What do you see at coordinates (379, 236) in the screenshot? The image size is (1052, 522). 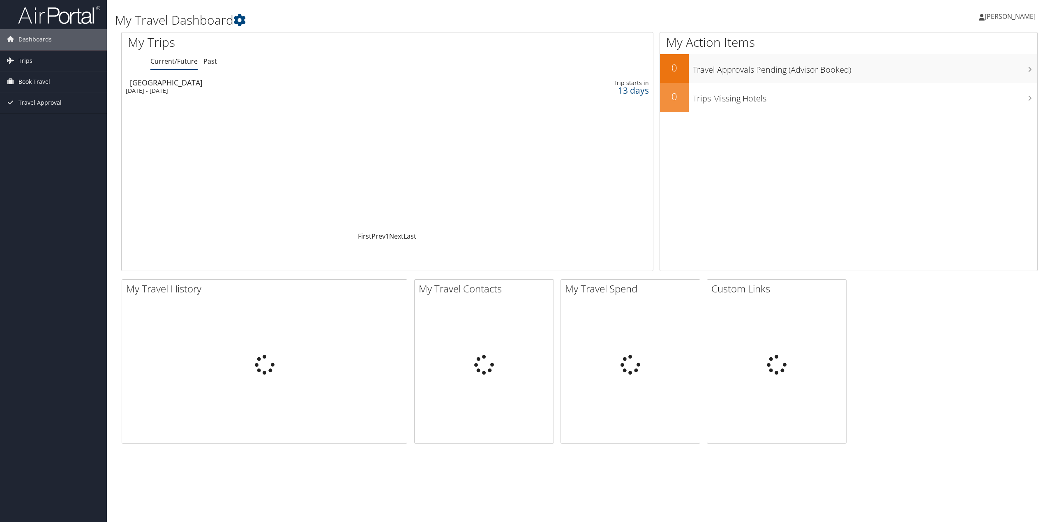 I see `a: Prev` at bounding box center [379, 236].